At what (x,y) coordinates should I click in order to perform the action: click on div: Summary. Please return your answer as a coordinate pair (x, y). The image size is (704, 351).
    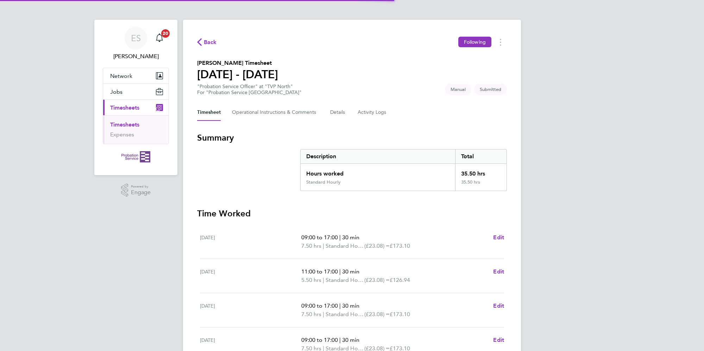
    Looking at the image, I should click on (404, 170).